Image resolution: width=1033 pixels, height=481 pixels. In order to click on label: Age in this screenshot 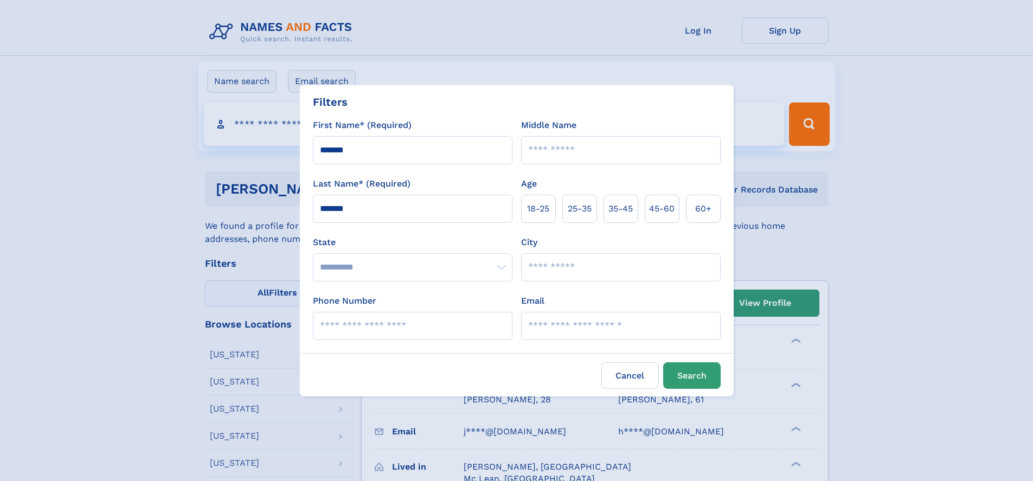, I will do `click(529, 184)`.